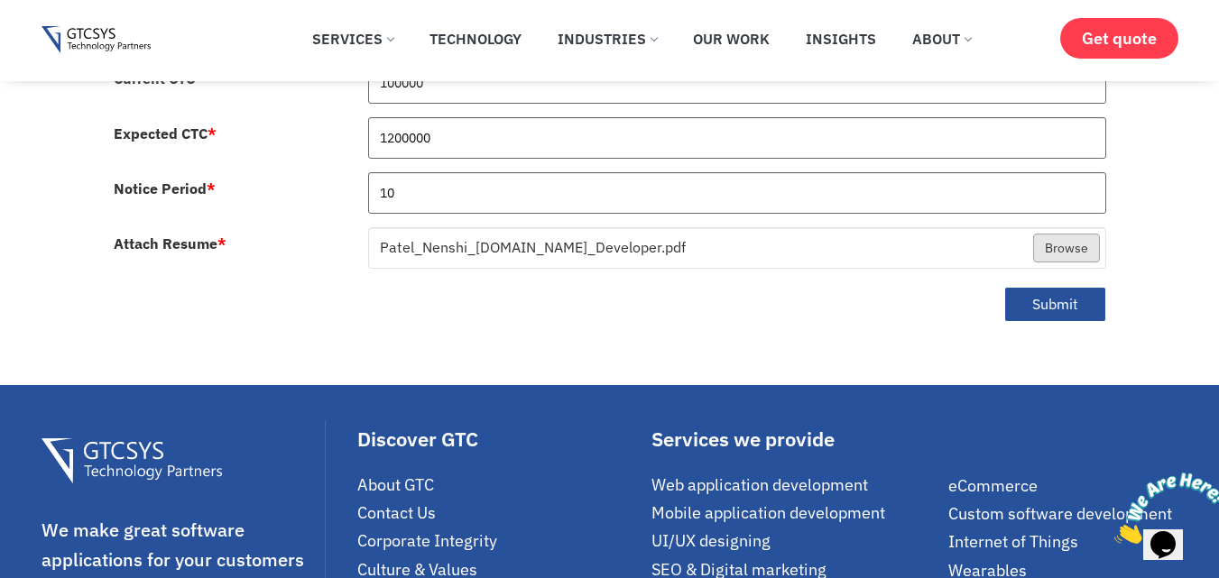 The width and height of the screenshot is (1219, 578). Describe the element at coordinates (795, 439) in the screenshot. I see `div: Services we provide` at that location.